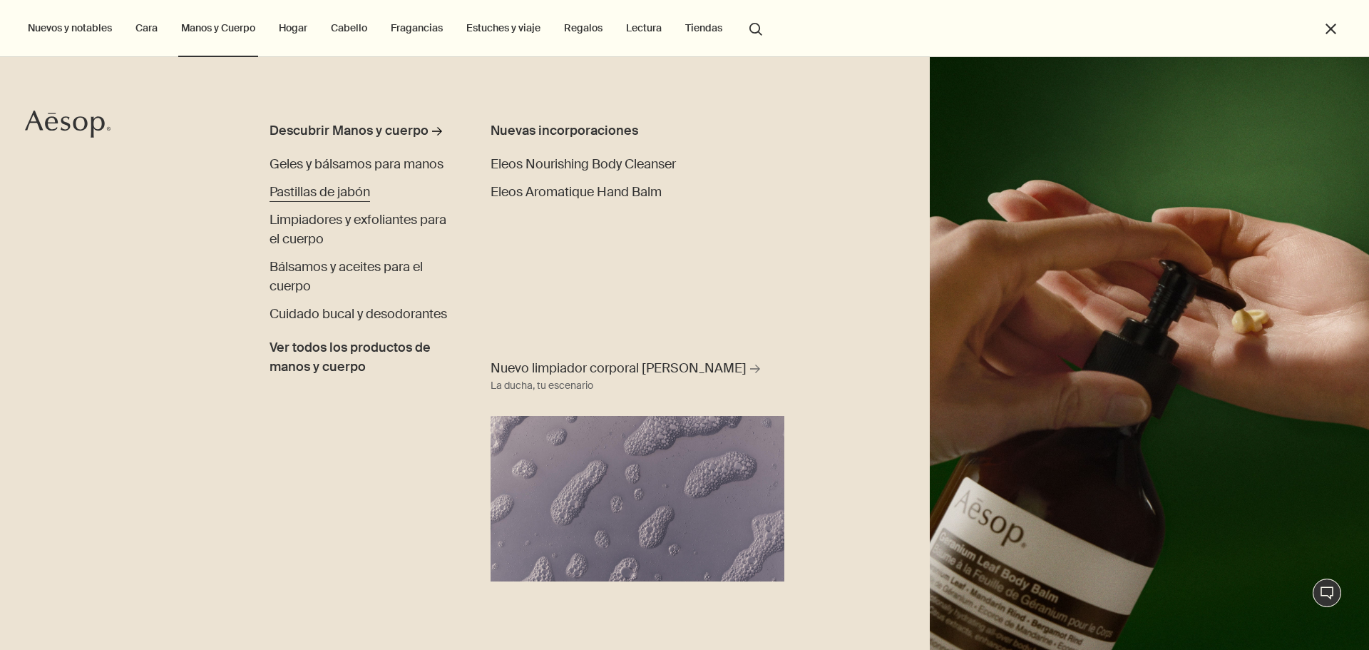  I want to click on a: Cara, so click(146, 28).